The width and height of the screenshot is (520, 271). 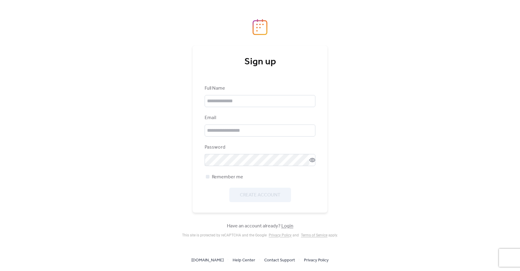 What do you see at coordinates (260, 235) in the screenshot?
I see `div: This site is protected by reCAPTCHA and the Google and apply .` at bounding box center [260, 235].